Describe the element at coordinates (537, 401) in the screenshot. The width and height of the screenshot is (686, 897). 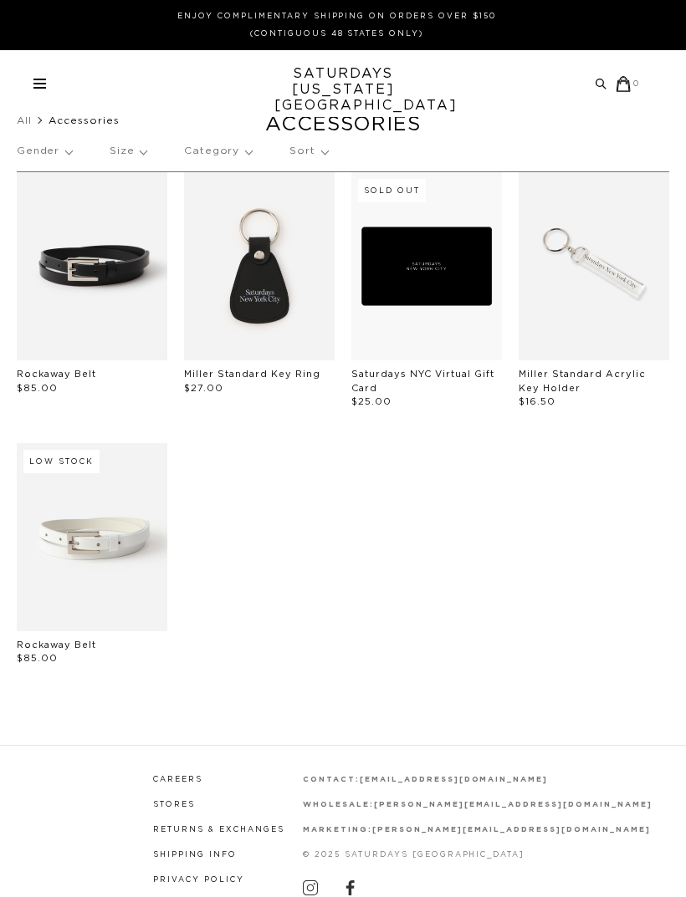
I see `span: $16.50` at that location.